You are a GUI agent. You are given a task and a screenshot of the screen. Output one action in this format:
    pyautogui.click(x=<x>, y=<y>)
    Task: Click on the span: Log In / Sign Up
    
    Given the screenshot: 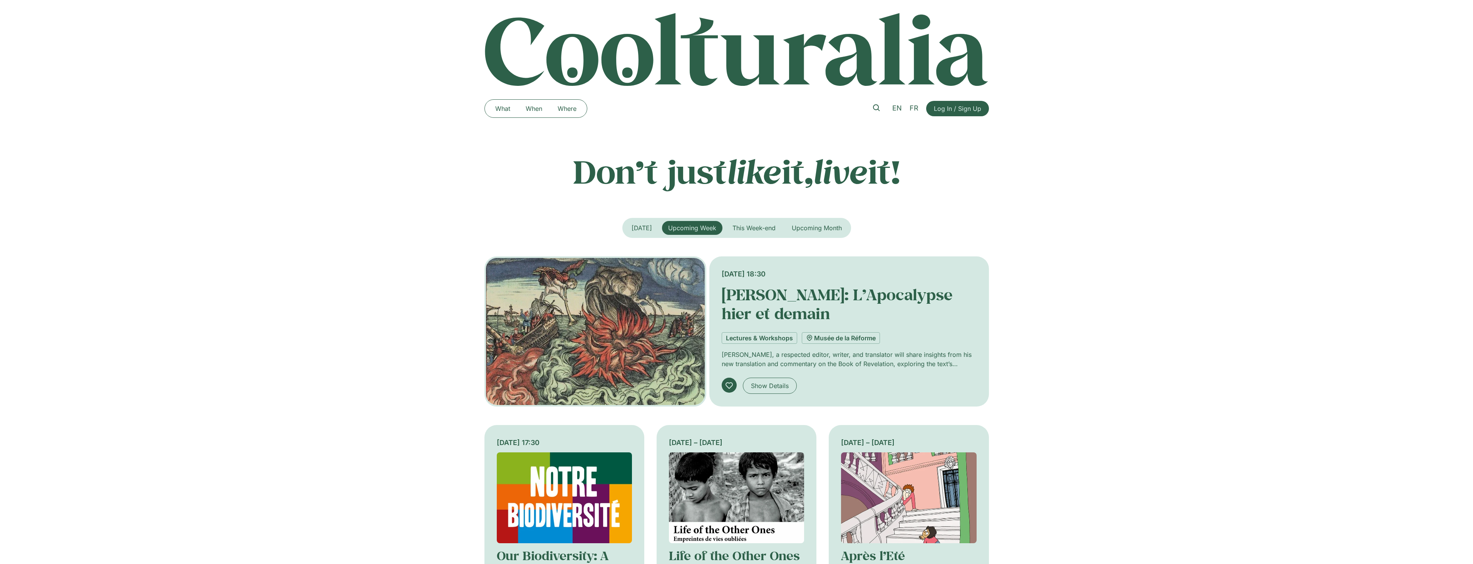 What is the action you would take?
    pyautogui.click(x=957, y=109)
    